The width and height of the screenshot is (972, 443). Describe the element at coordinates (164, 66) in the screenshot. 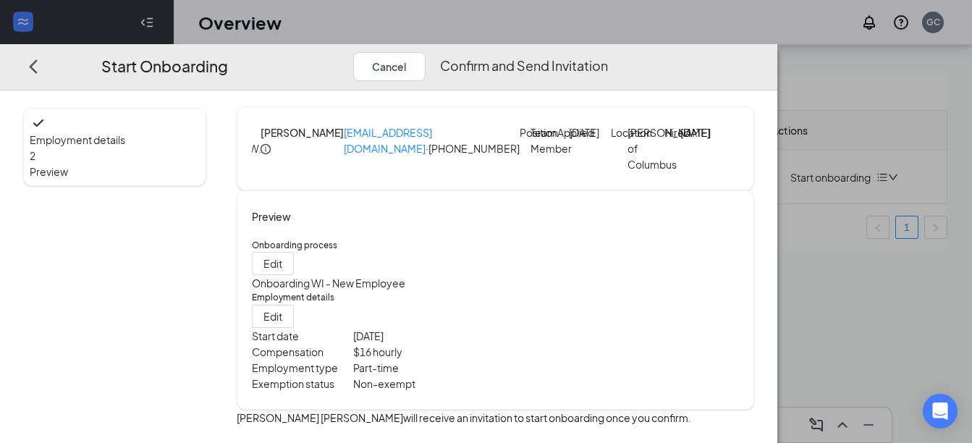

I see `h3: Start Onboarding` at that location.